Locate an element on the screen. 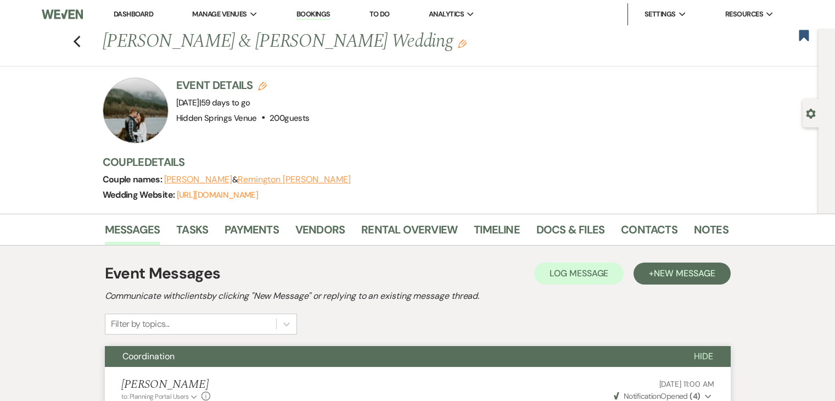 The image size is (835, 401). a: Bookings is located at coordinates (313, 14).